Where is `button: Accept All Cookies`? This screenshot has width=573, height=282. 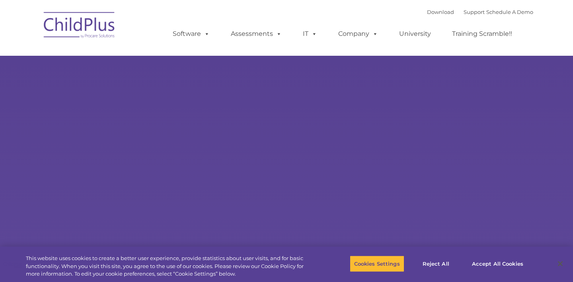 button: Accept All Cookies is located at coordinates (498, 264).